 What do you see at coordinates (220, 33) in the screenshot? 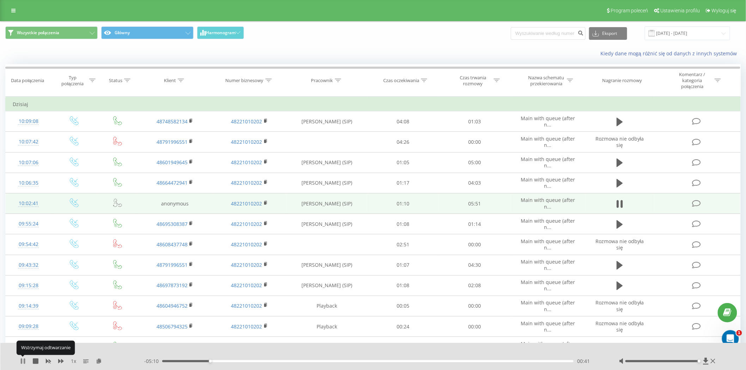
I see `button: Harmonogram` at bounding box center [220, 33].